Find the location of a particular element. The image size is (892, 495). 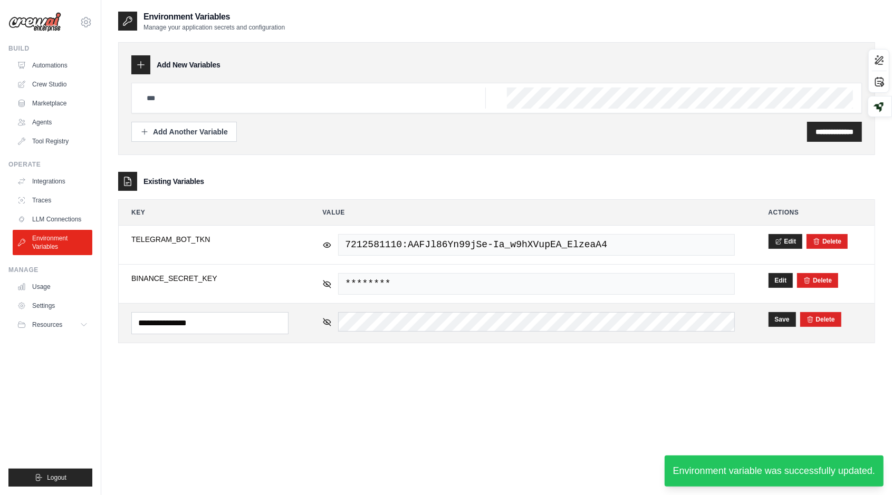

button: Resources is located at coordinates (52, 325).